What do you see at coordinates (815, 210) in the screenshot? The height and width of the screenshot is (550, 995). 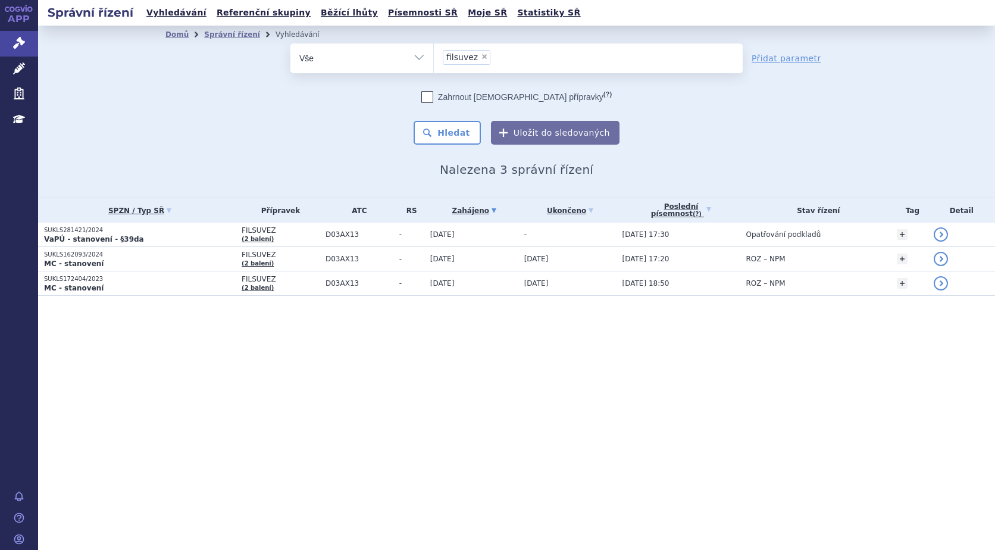 I see `th: Stav řízení` at bounding box center [815, 210].